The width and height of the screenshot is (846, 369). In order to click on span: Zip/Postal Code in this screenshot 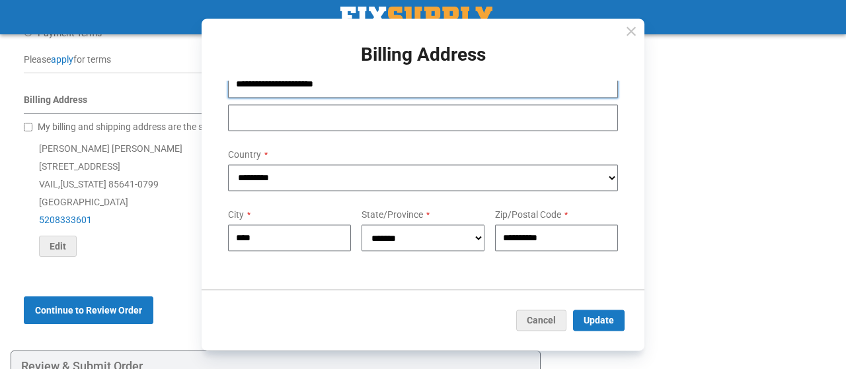, I will do `click(528, 215)`.